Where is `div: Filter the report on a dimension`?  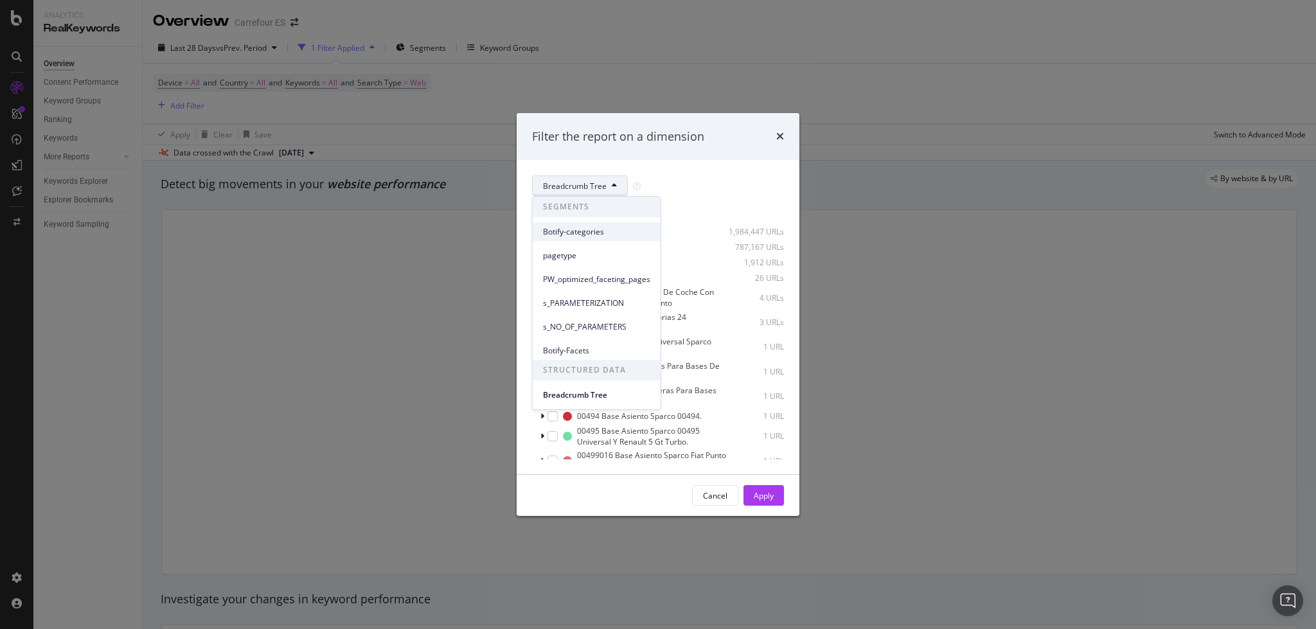
div: Filter the report on a dimension is located at coordinates (618, 137).